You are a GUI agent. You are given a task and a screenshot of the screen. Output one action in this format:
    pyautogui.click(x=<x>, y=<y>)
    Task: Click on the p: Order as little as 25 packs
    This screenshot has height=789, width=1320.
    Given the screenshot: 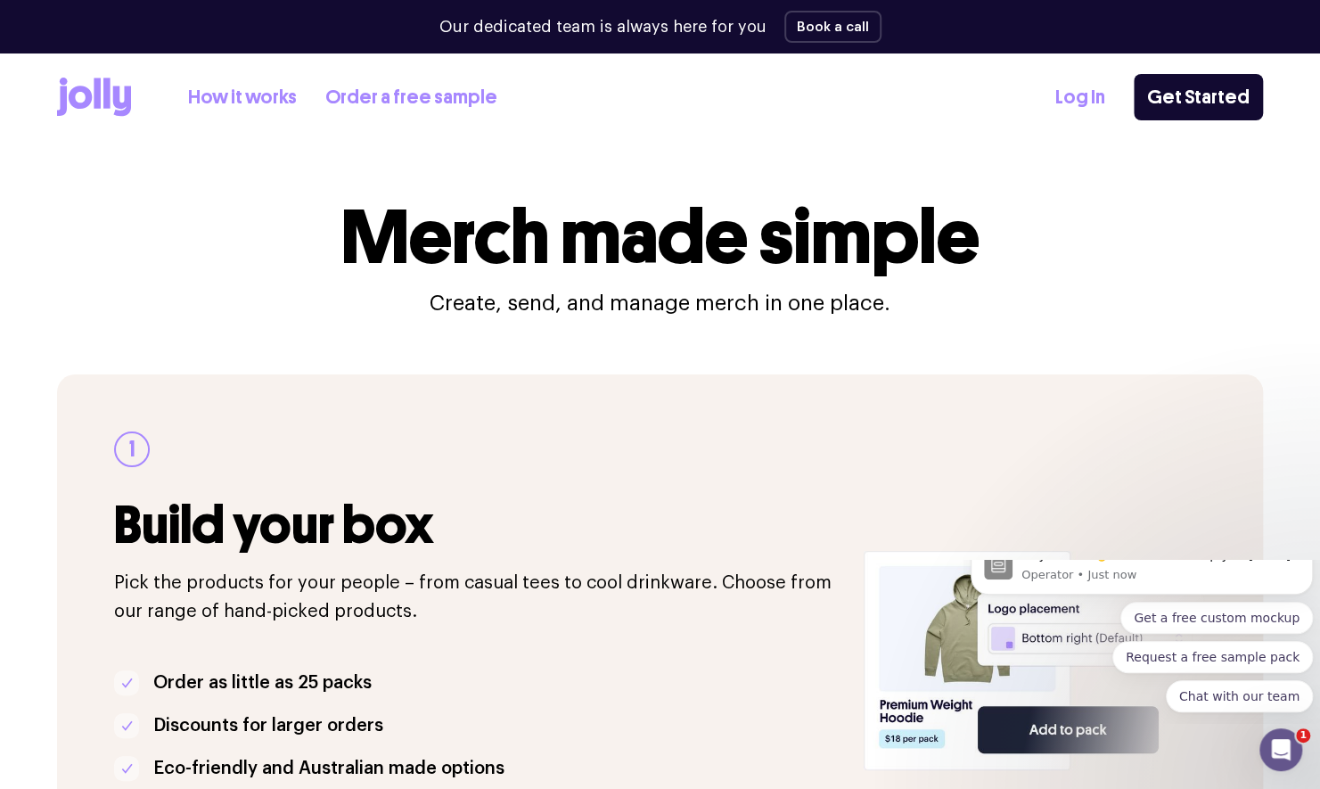 What is the action you would take?
    pyautogui.click(x=262, y=683)
    